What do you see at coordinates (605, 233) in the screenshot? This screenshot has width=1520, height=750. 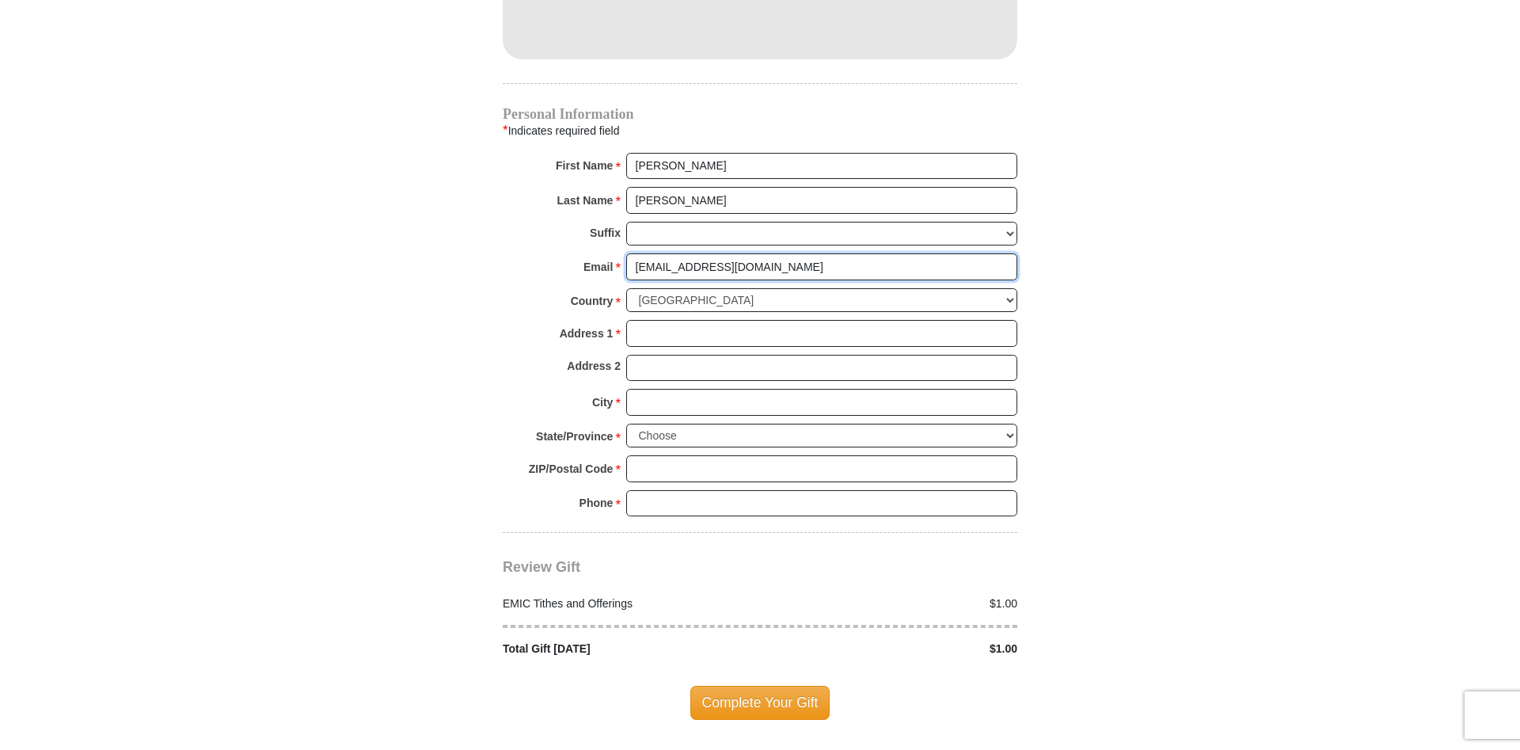 I see `strong: Suffix` at bounding box center [605, 233].